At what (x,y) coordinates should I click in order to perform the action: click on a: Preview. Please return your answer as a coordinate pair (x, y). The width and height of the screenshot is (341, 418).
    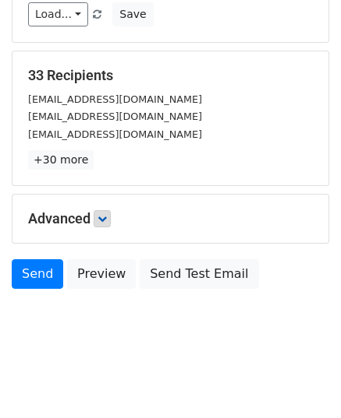
    Looking at the image, I should click on (101, 274).